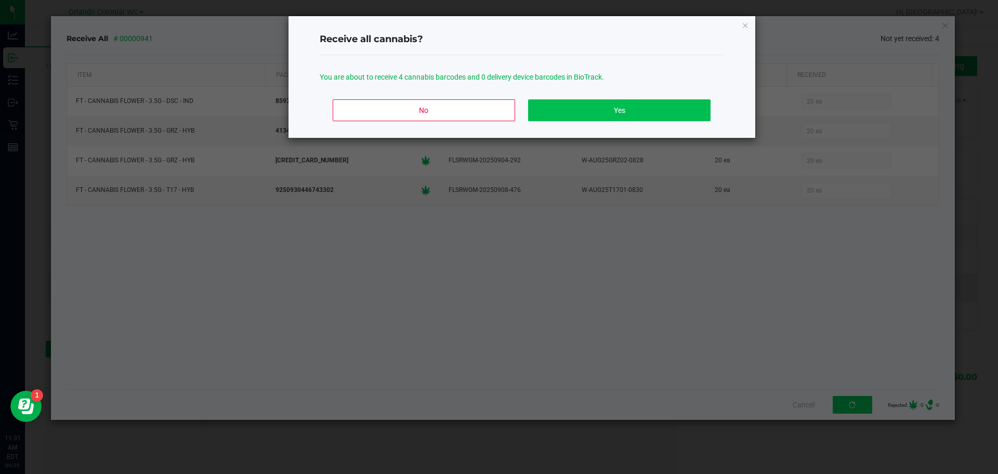 This screenshot has width=998, height=474. Describe the element at coordinates (522, 77) in the screenshot. I see `p: You are about to receive 4 cannabis barcodes and 0 delivery device barcodes in BioTrack.` at that location.